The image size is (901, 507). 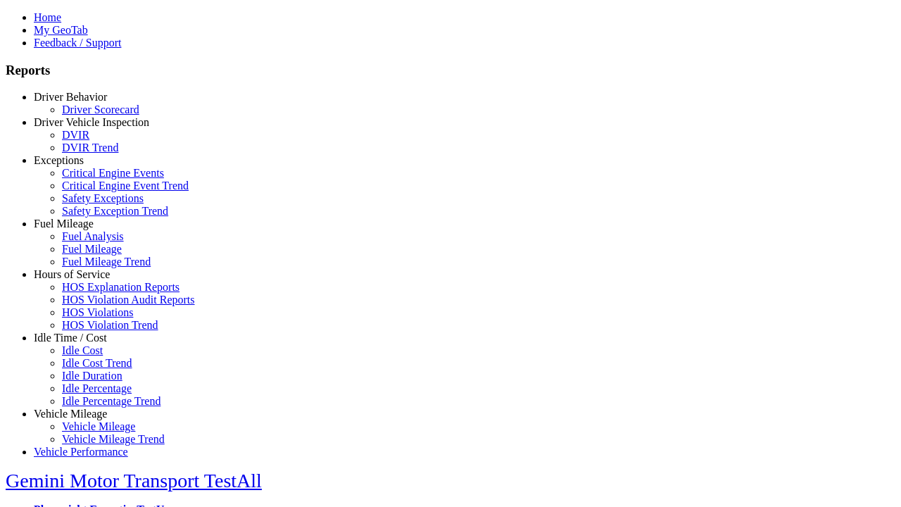 I want to click on a: Hours of Service, so click(x=72, y=274).